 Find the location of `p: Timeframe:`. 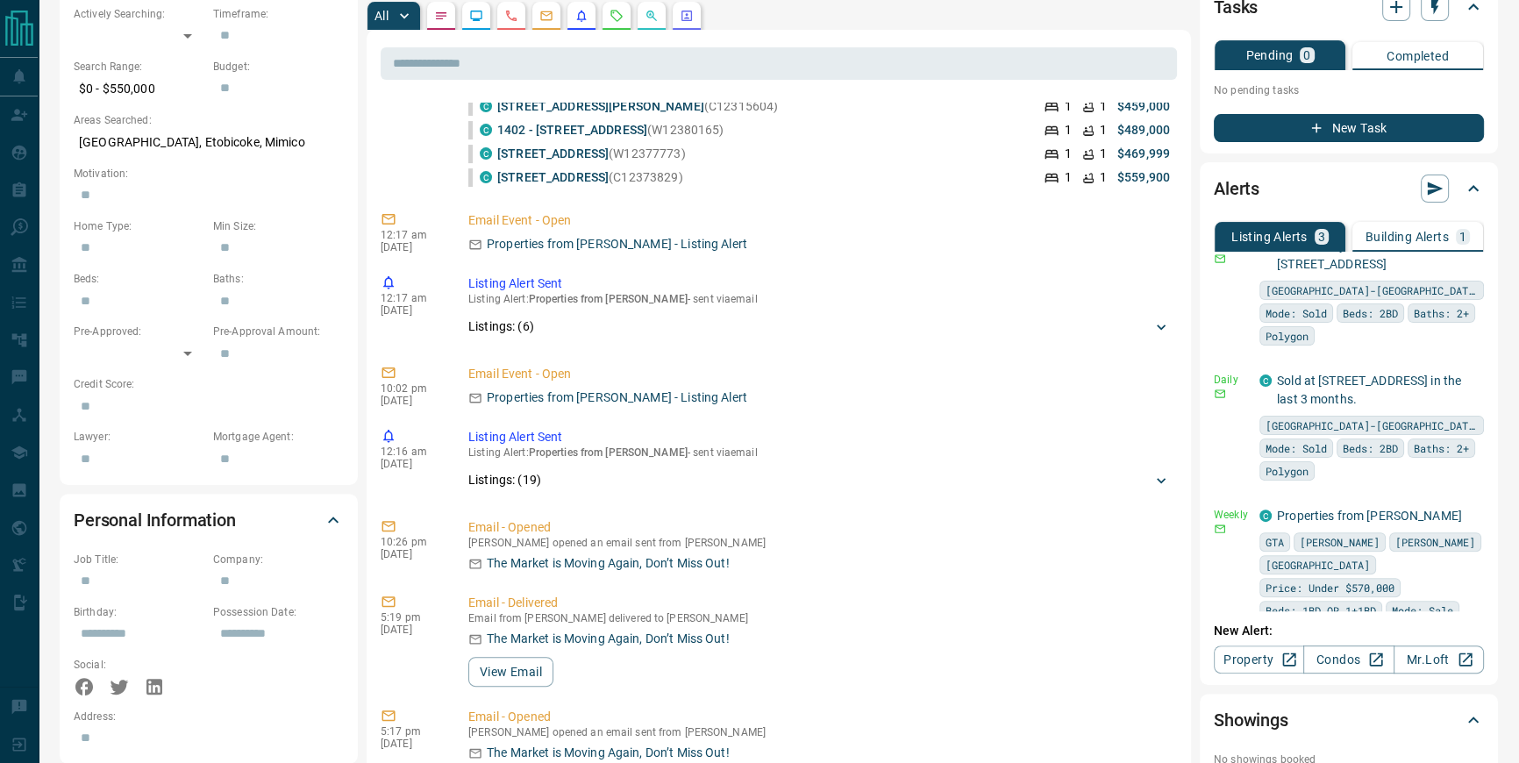

p: Timeframe: is located at coordinates (278, 14).